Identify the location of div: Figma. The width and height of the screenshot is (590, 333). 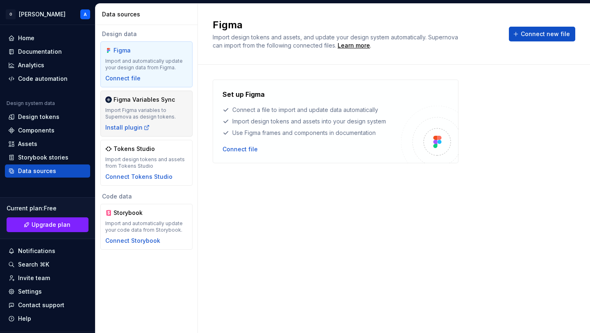
(133, 50).